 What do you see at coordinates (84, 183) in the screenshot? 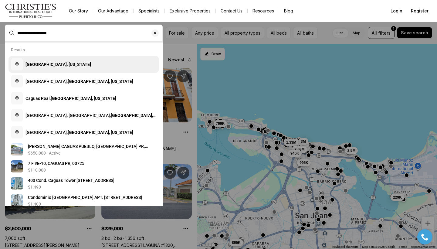
I see `a: View details: 403 Cond. Caguas Tower 403 CONDOMINIO CAGUAS TOWER` at bounding box center [84, 183].